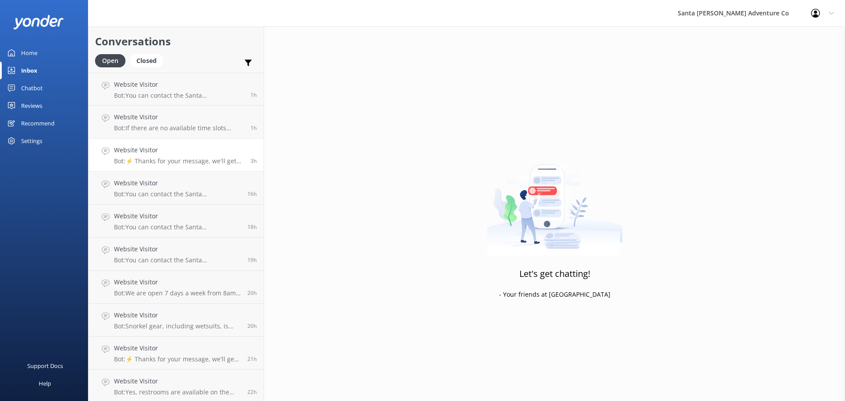 The width and height of the screenshot is (845, 401). What do you see at coordinates (38, 123) in the screenshot?
I see `div: Recommend` at bounding box center [38, 123].